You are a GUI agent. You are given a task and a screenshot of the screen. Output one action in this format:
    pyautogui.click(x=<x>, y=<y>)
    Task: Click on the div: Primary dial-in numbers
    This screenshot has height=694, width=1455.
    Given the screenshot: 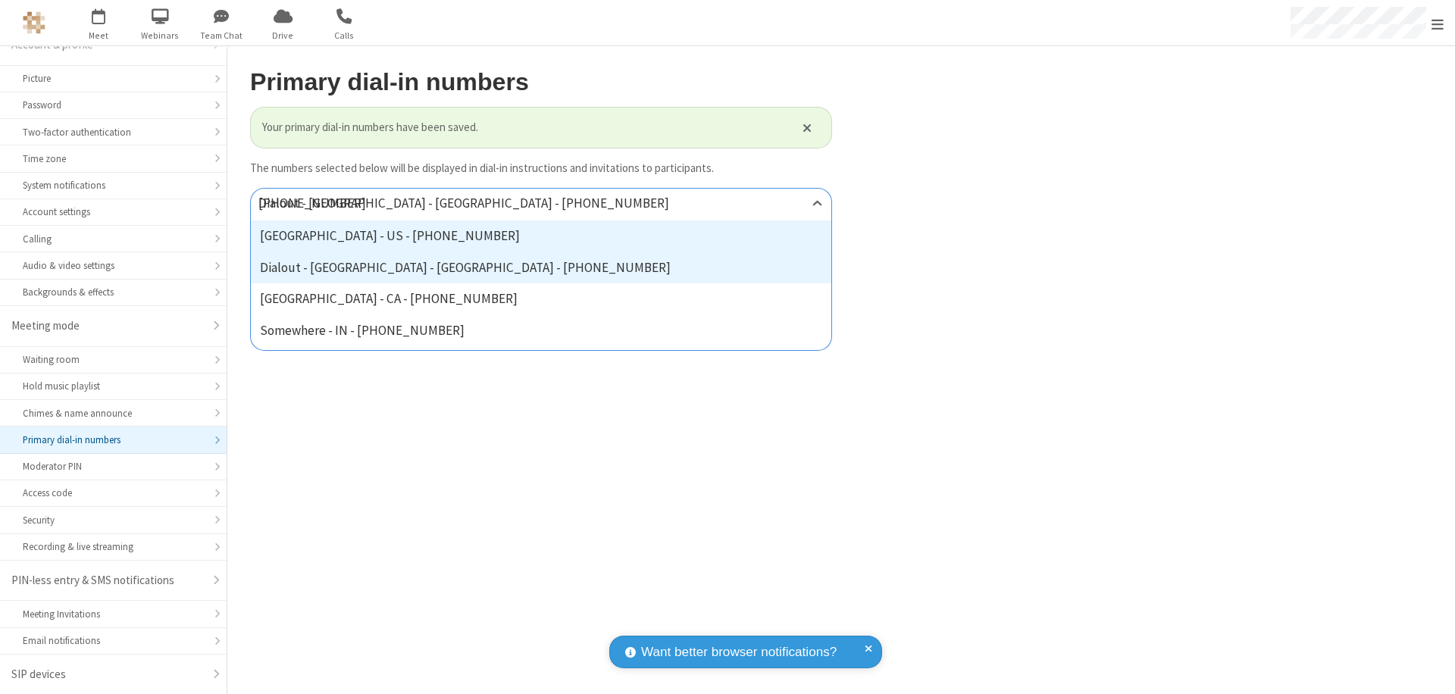 What is the action you would take?
    pyautogui.click(x=113, y=440)
    